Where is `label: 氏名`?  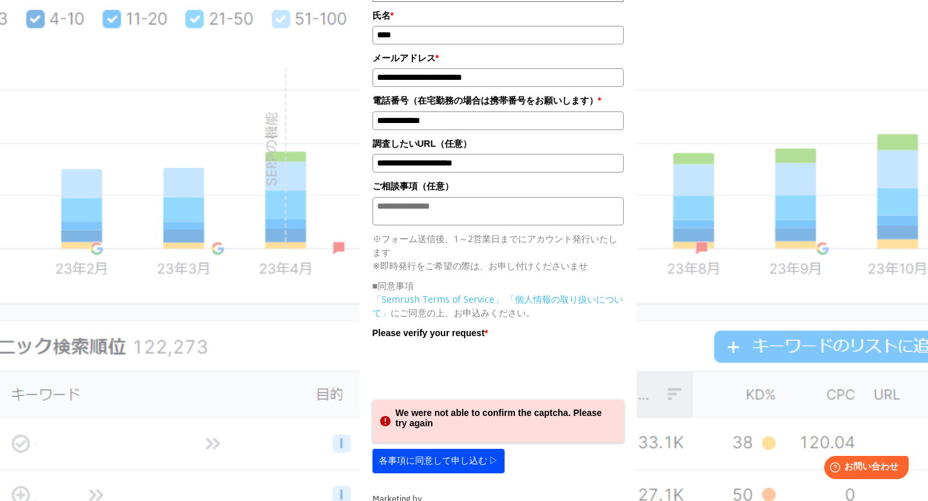 label: 氏名 is located at coordinates (498, 15).